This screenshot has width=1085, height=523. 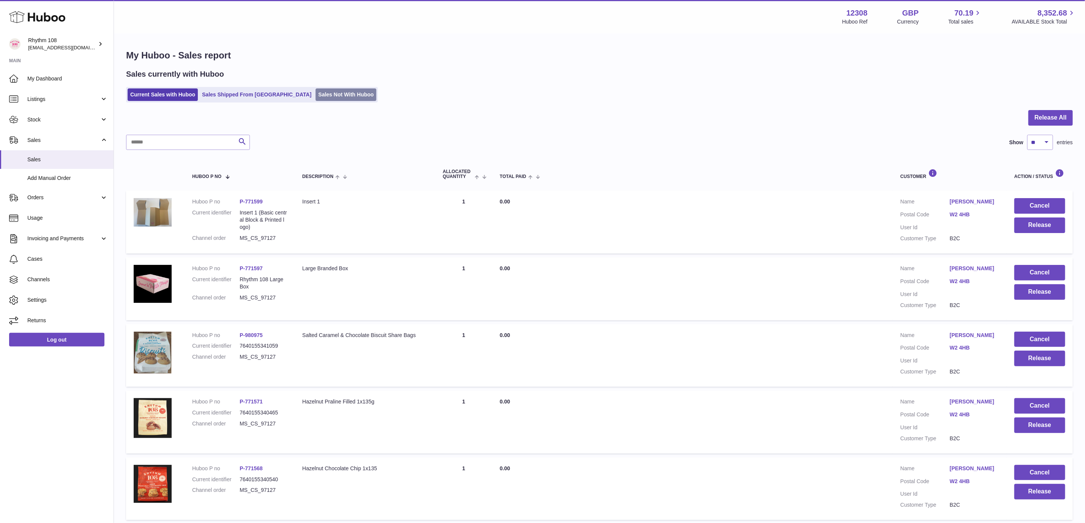 What do you see at coordinates (68, 300) in the screenshot?
I see `span: Settings` at bounding box center [68, 300].